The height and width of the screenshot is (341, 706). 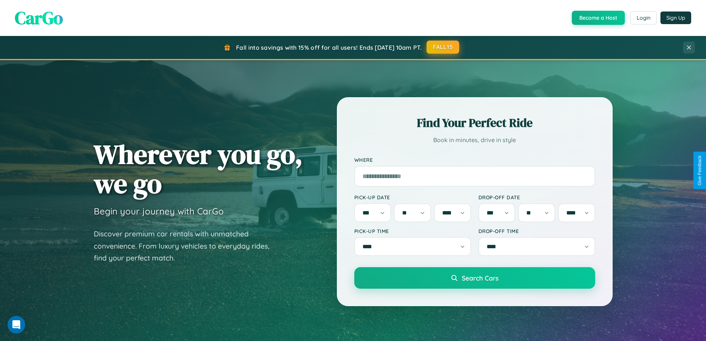 What do you see at coordinates (159, 211) in the screenshot?
I see `h3: Begin your journey with CarGo` at bounding box center [159, 211].